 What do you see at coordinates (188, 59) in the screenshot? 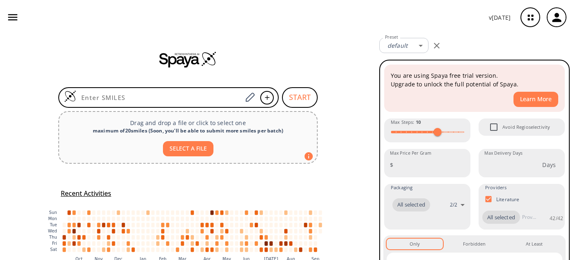
I see `img: Spaya logo` at bounding box center [188, 59].